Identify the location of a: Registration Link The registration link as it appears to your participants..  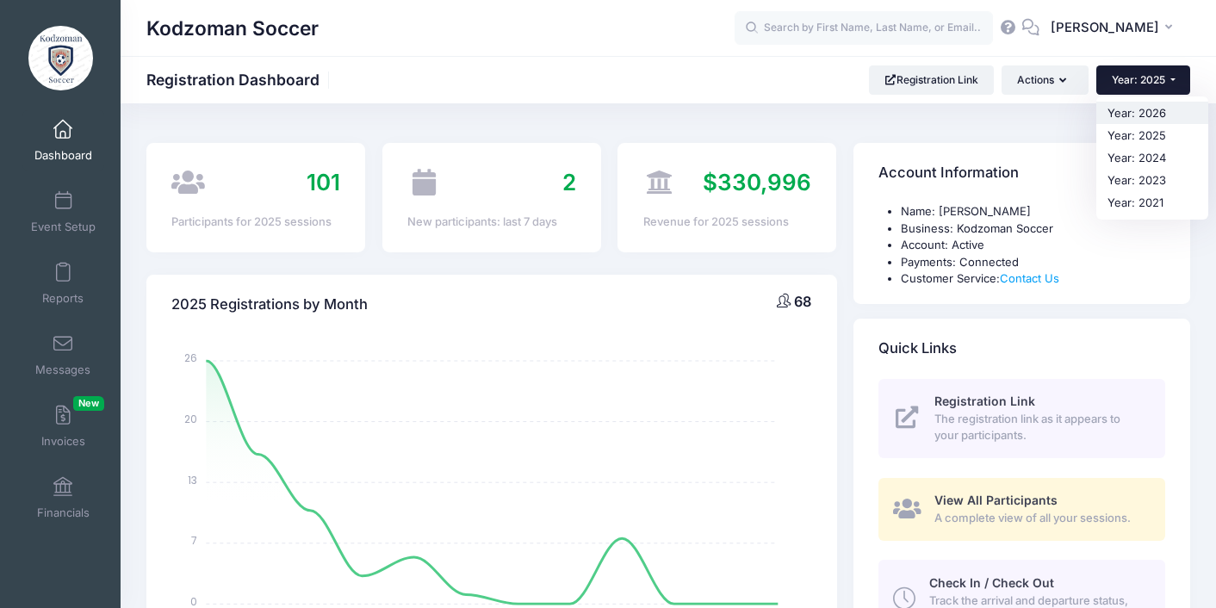
(1021, 419).